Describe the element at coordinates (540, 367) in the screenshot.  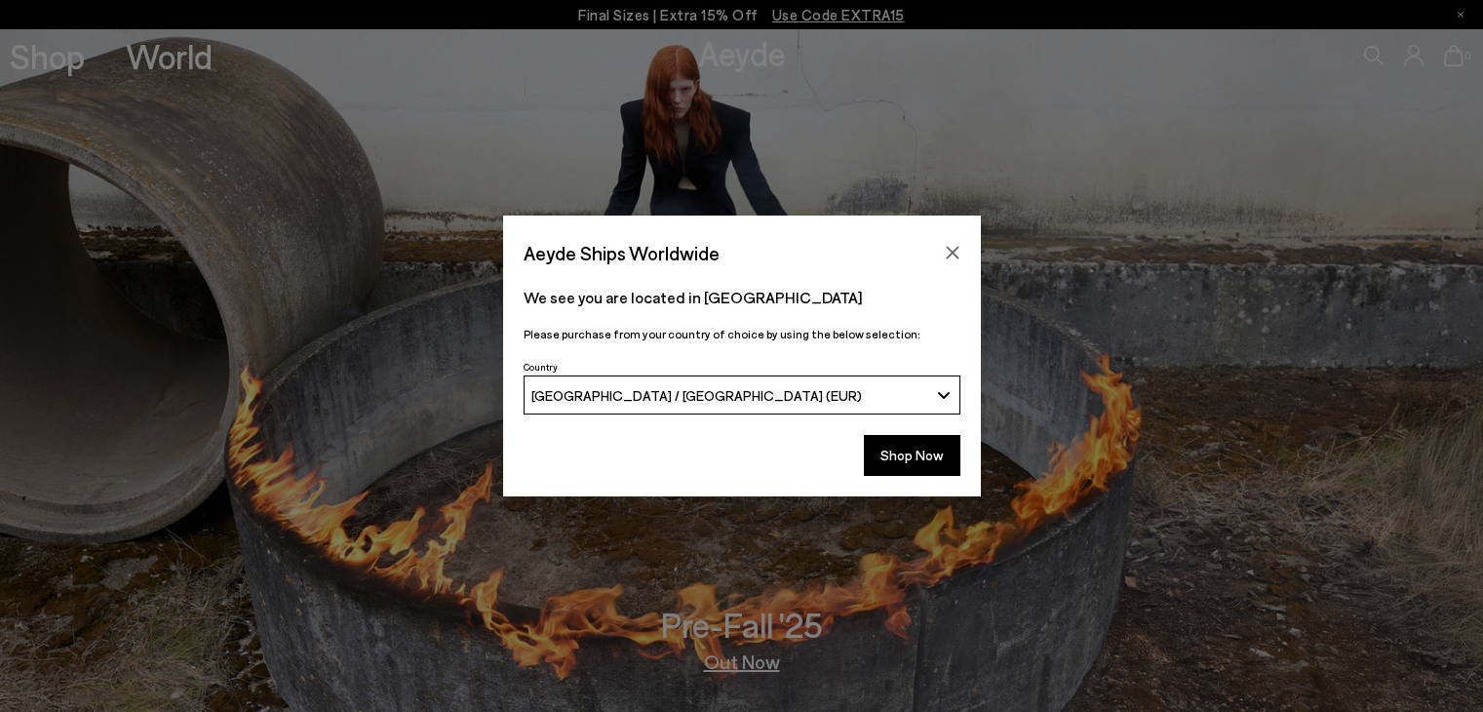
I see `span: Country` at that location.